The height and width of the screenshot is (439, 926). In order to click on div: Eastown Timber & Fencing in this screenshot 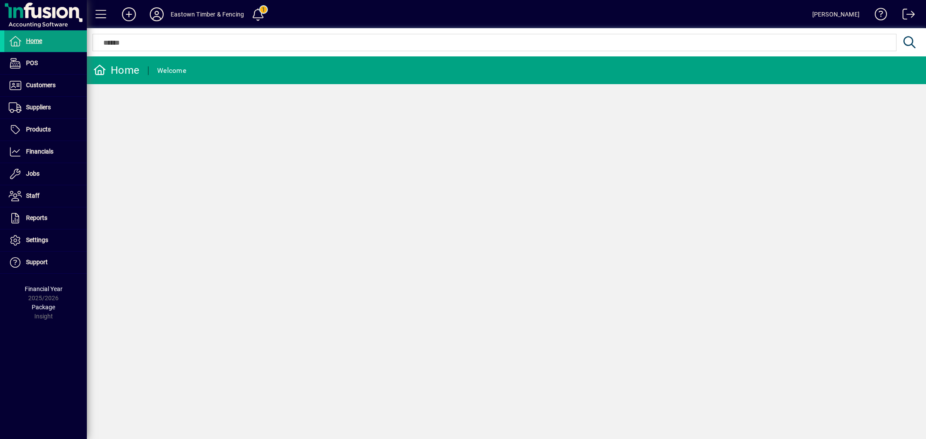, I will do `click(207, 14)`.